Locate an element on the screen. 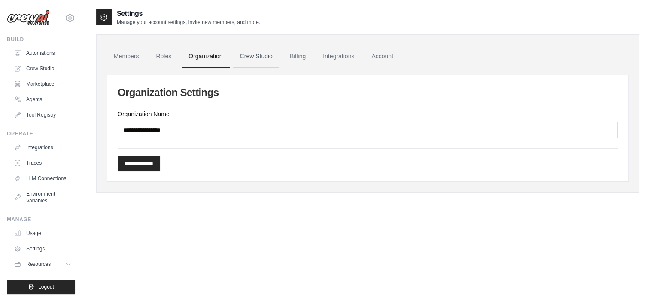  a: Settings is located at coordinates (43, 249).